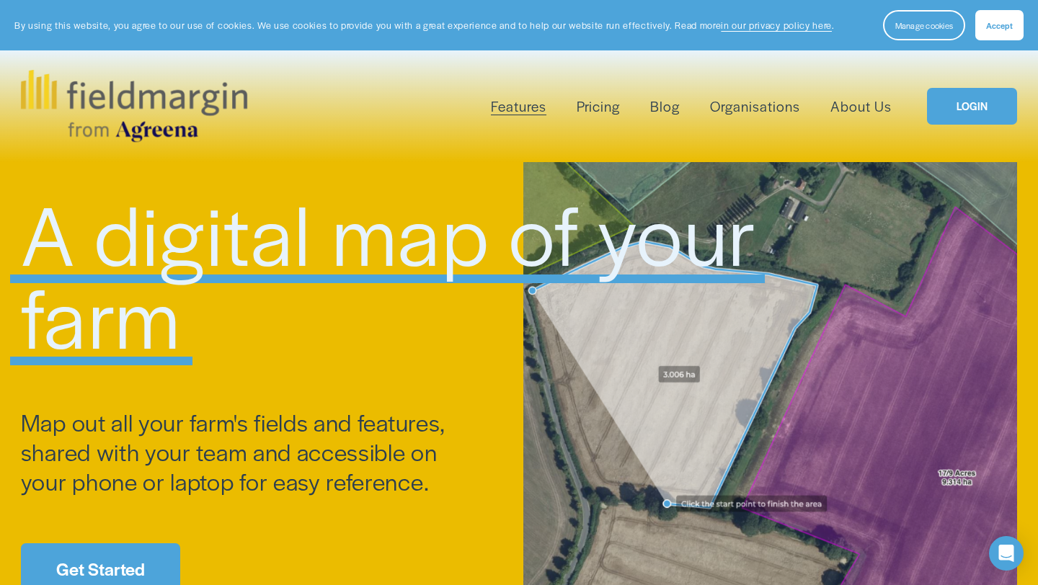 The image size is (1038, 585). What do you see at coordinates (861, 106) in the screenshot?
I see `a: About Us` at bounding box center [861, 106].